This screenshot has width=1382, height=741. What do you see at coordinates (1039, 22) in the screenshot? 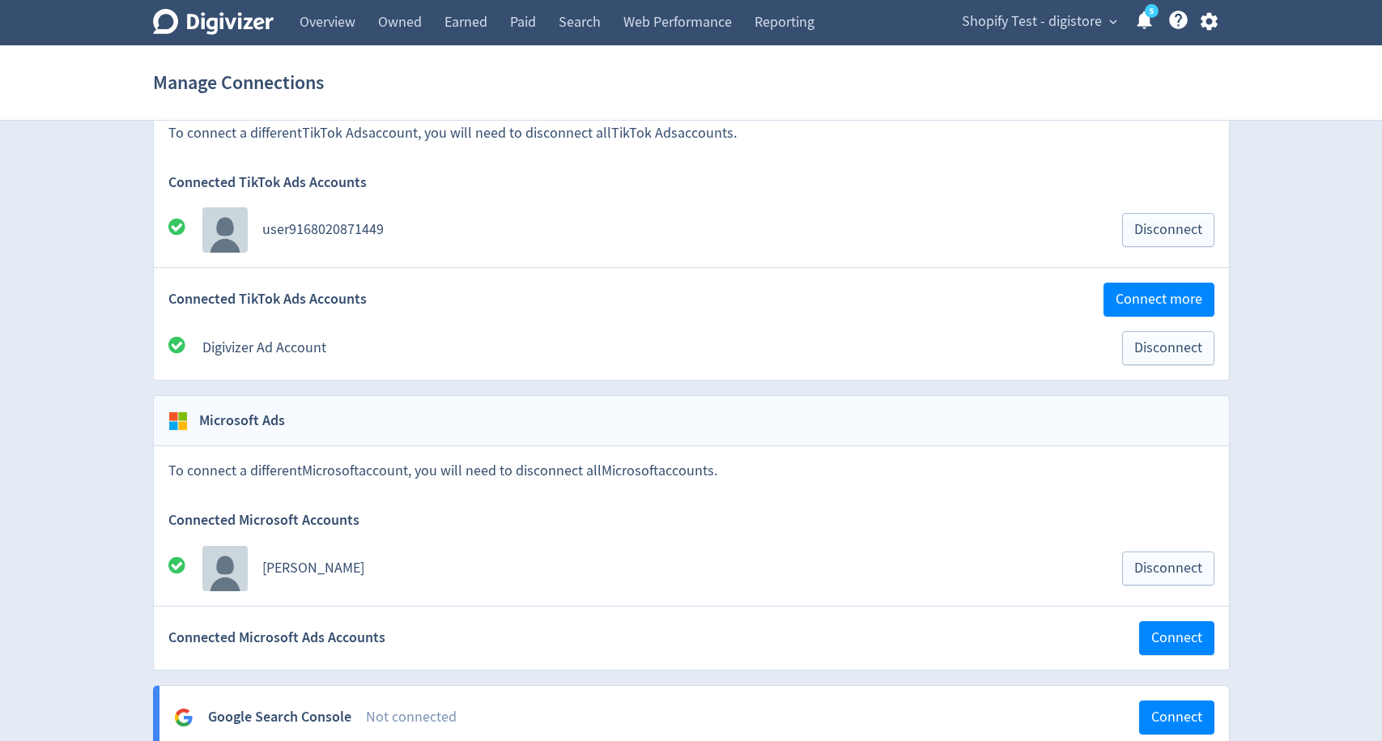
I see `button: Shopify Test - digistore` at bounding box center [1039, 22].